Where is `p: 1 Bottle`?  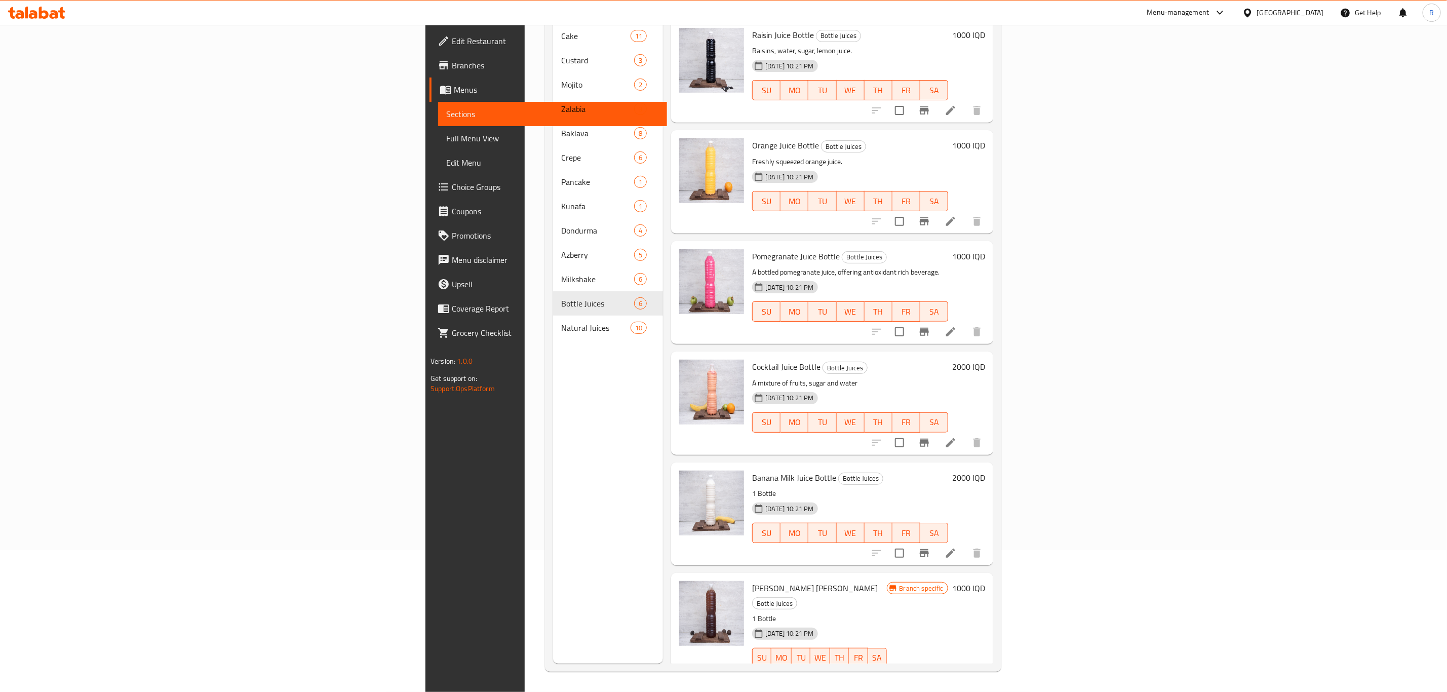 p: 1 Bottle is located at coordinates (819, 618).